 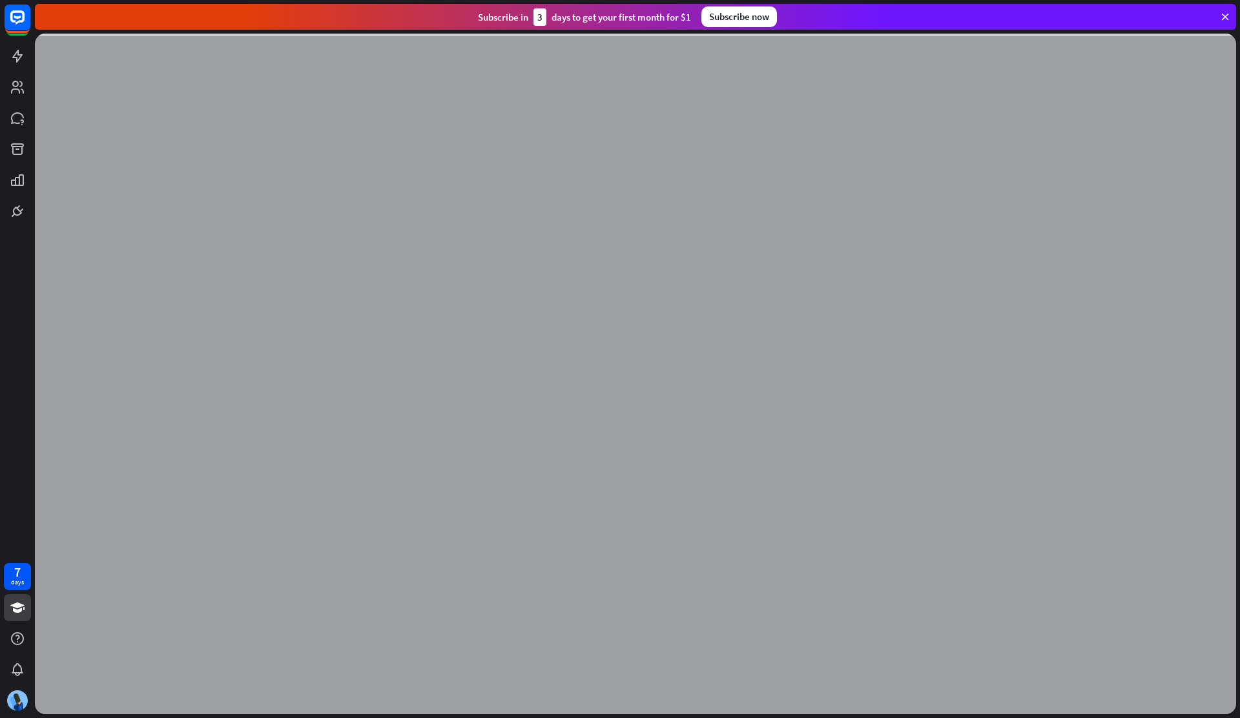 What do you see at coordinates (17, 582) in the screenshot?
I see `div: days` at bounding box center [17, 582].